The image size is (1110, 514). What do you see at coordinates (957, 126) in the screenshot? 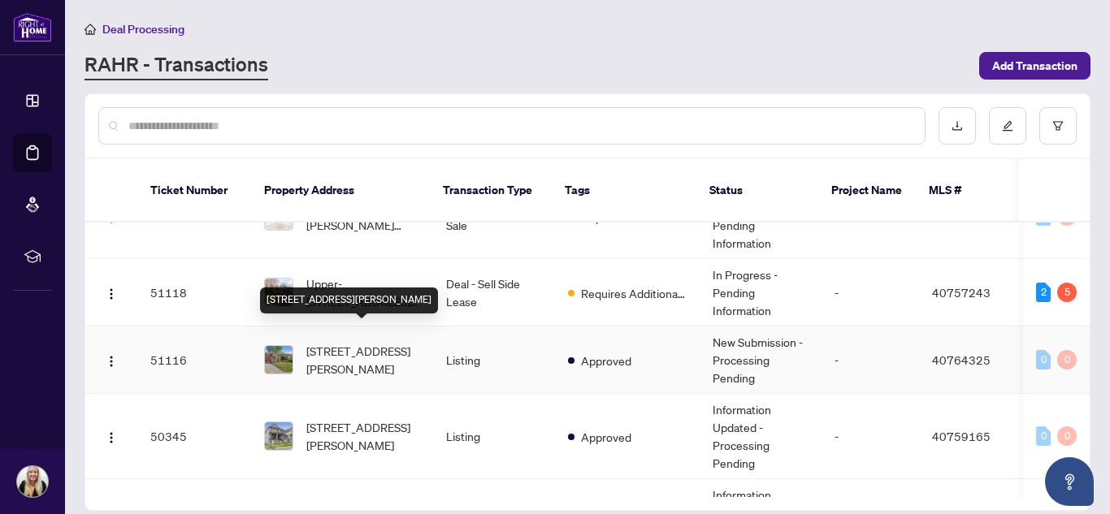
I see `span: download` at bounding box center [957, 126].